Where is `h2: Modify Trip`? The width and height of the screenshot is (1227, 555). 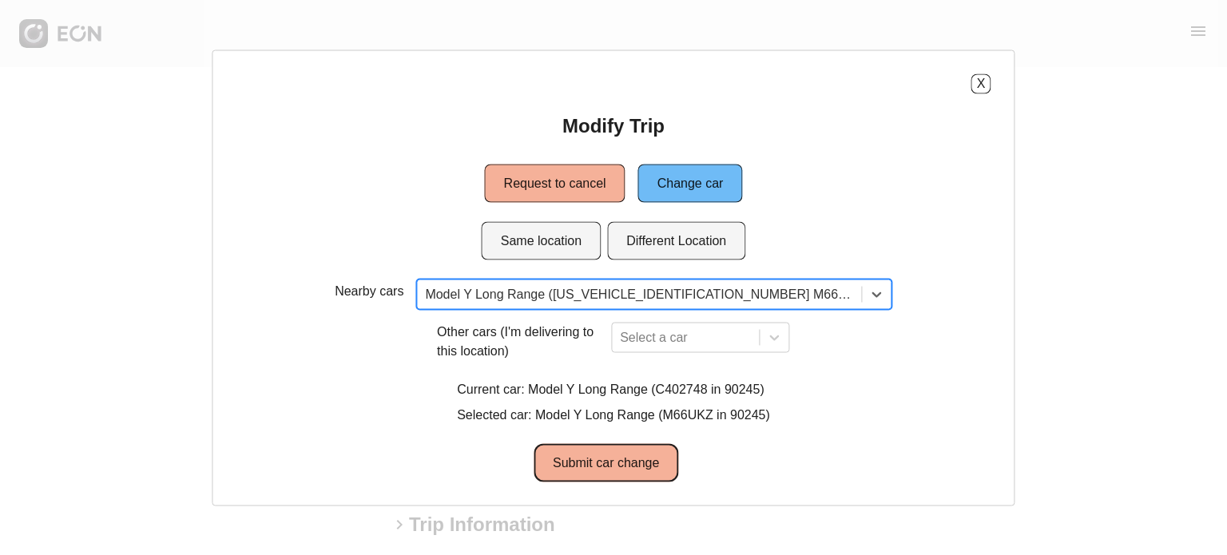
h2: Modify Trip is located at coordinates (613, 125).